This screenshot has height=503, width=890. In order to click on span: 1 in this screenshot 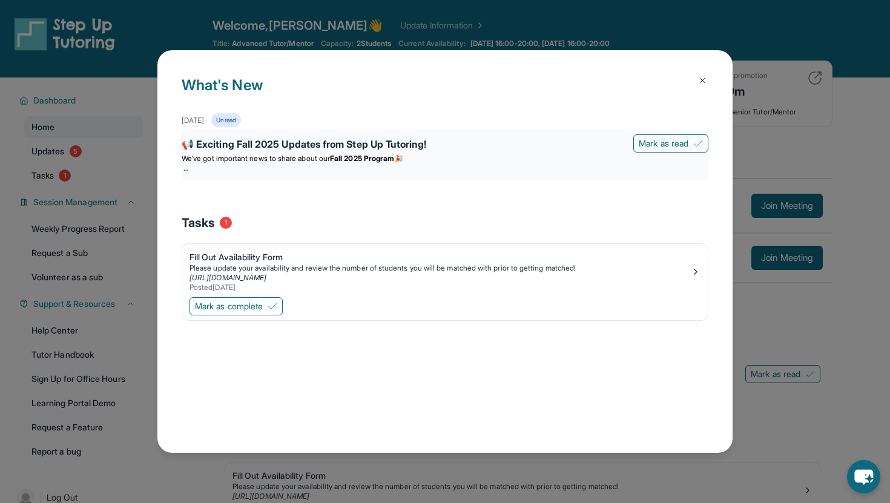, I will do `click(226, 223)`.